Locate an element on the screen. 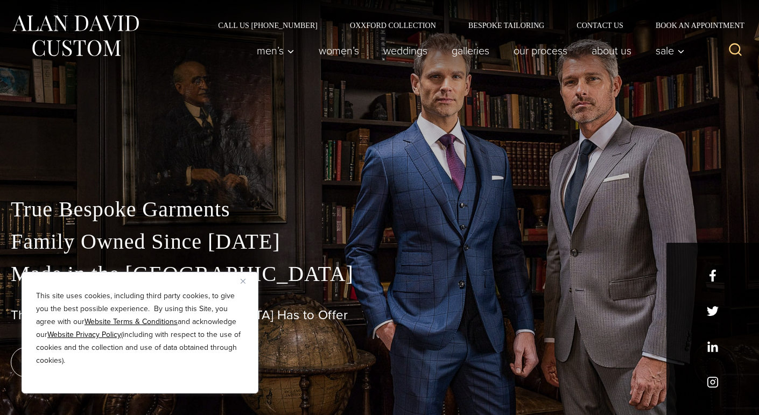  u: Website Privacy Policy is located at coordinates (84, 334).